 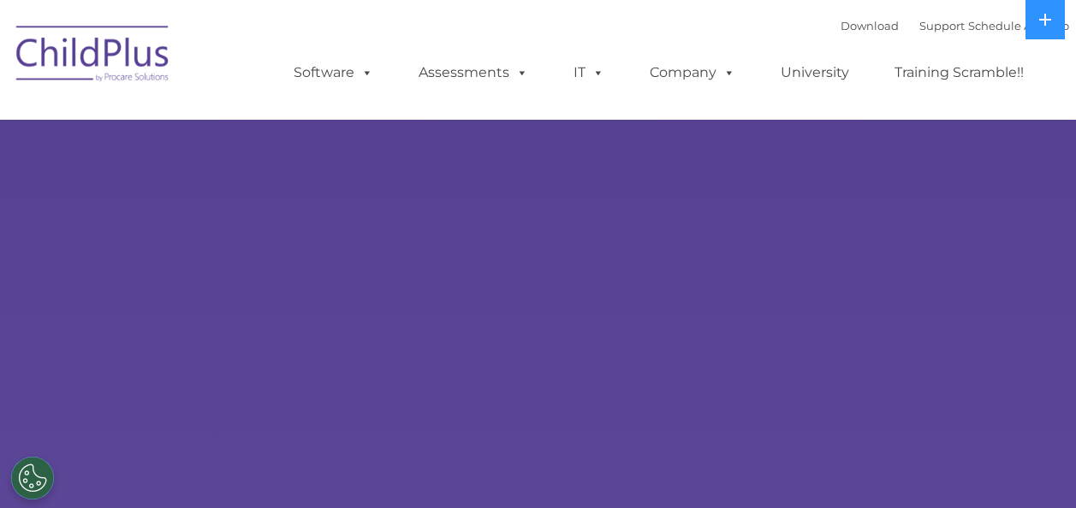 I want to click on a: Schedule A Demo, so click(x=1019, y=26).